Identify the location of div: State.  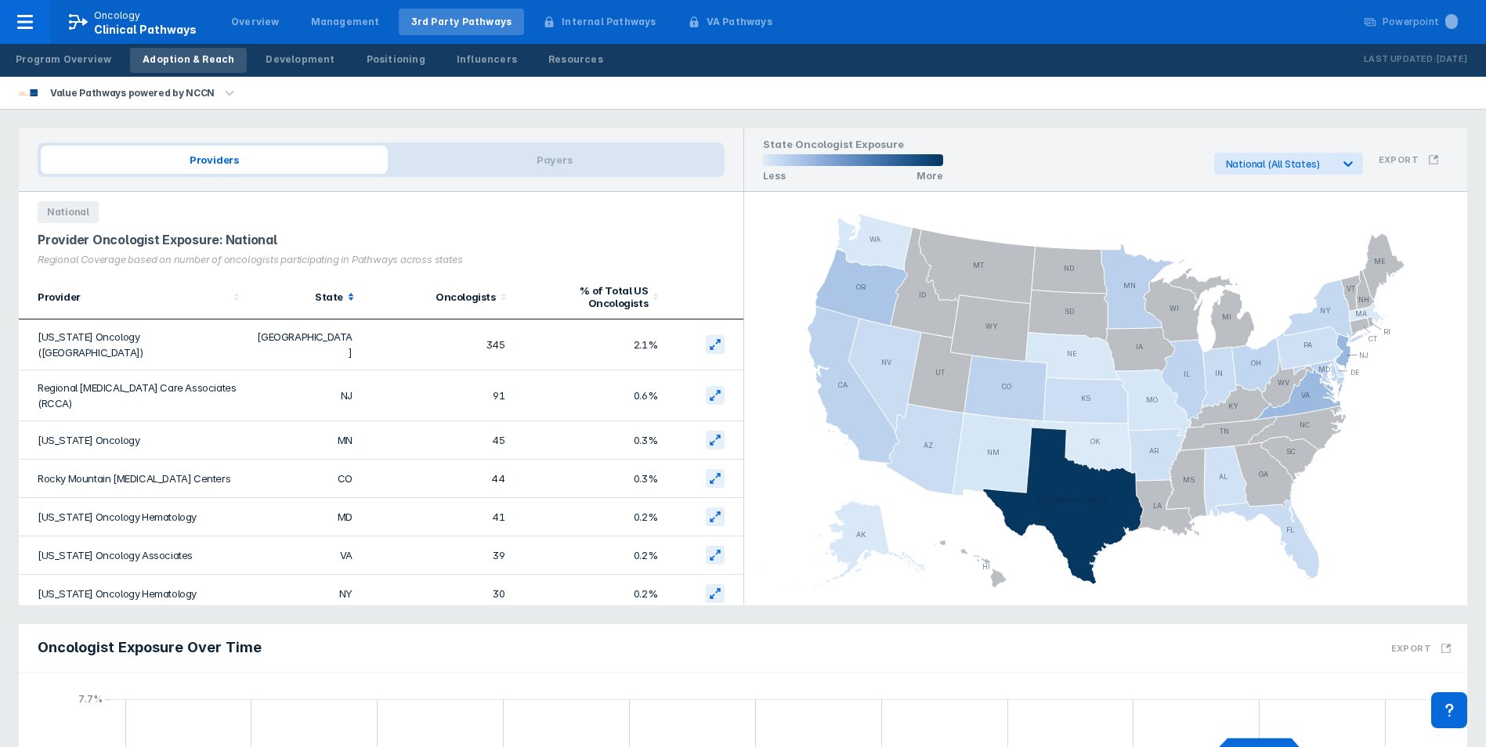
(300, 297).